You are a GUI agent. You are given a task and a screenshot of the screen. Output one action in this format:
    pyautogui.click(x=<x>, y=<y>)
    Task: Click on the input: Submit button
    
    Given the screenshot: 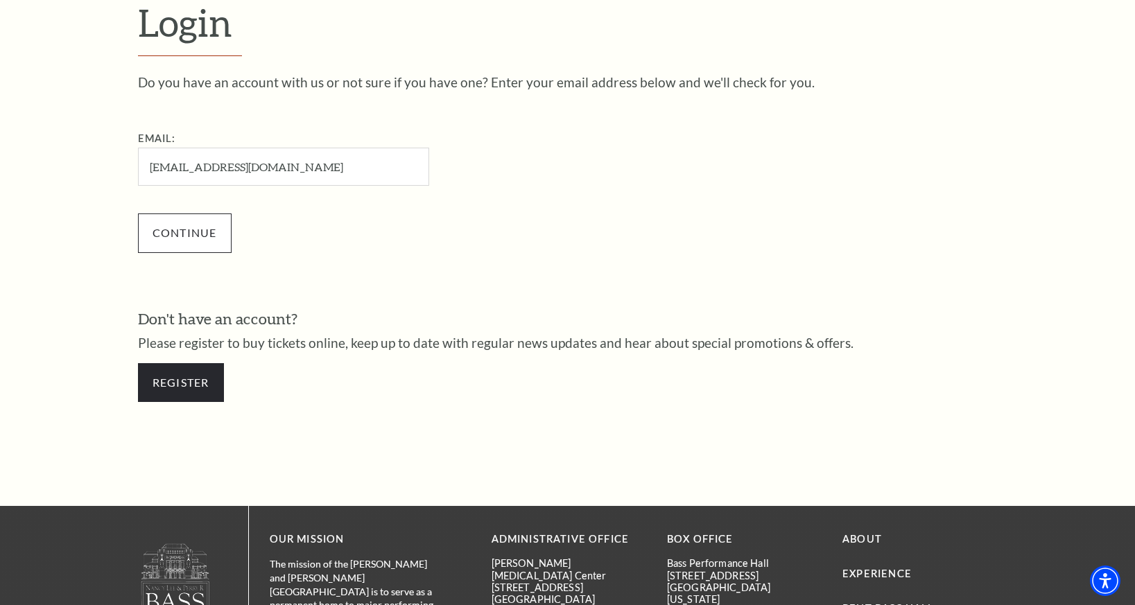 What is the action you would take?
    pyautogui.click(x=184, y=233)
    